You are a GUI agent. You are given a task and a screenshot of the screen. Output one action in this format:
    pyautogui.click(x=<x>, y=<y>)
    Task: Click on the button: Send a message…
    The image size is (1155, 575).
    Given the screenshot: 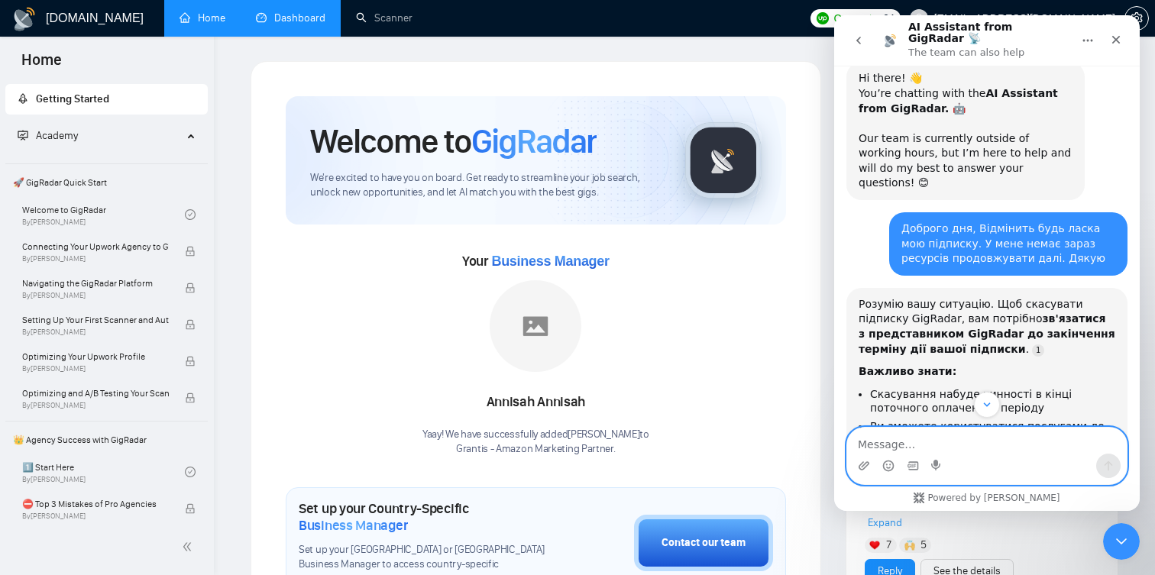 What is the action you would take?
    pyautogui.click(x=274, y=451)
    